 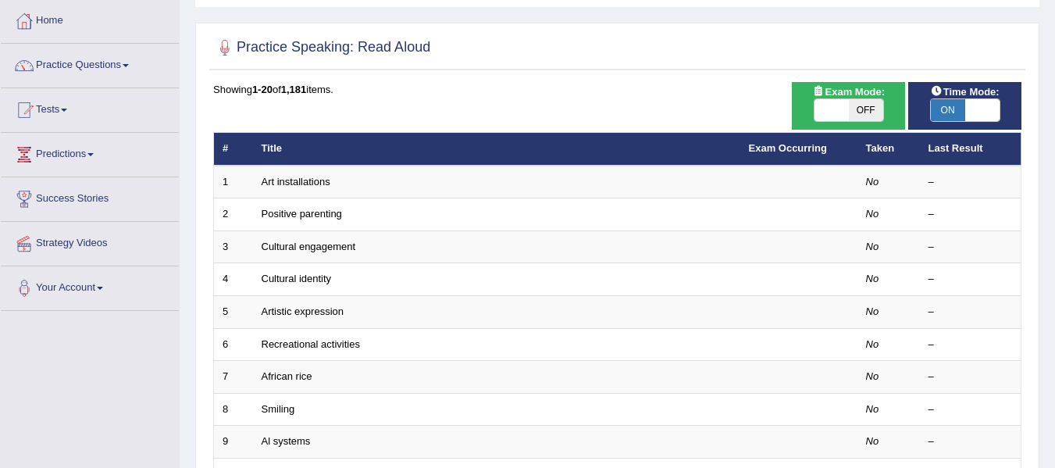 I want to click on a: Practice Questions, so click(x=90, y=63).